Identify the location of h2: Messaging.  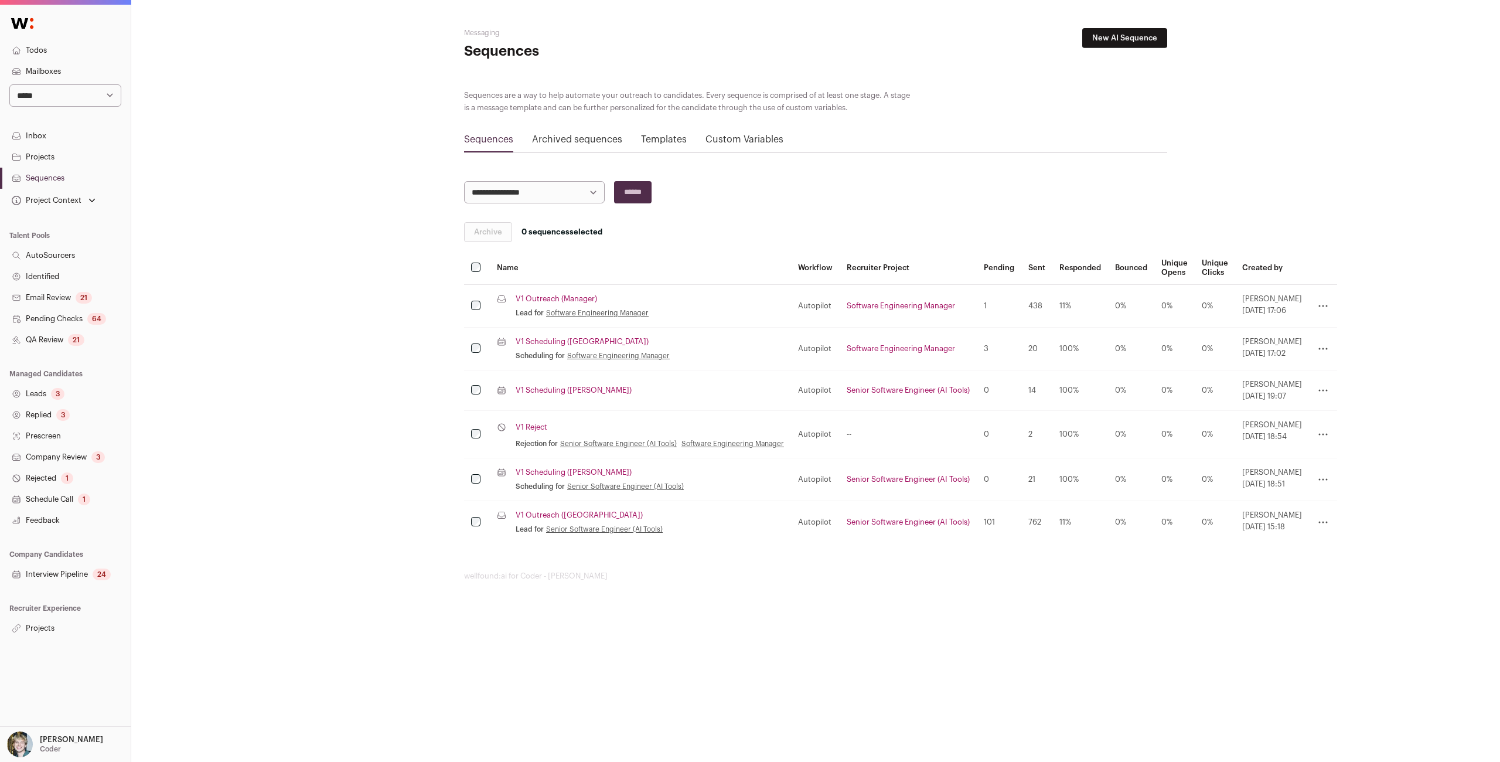
(581, 33).